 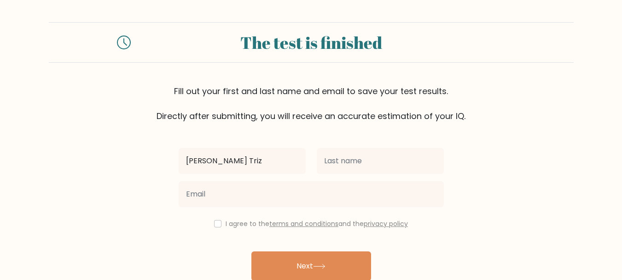 What do you see at coordinates (242, 161) in the screenshot?
I see `input: First name` at bounding box center [242, 161].